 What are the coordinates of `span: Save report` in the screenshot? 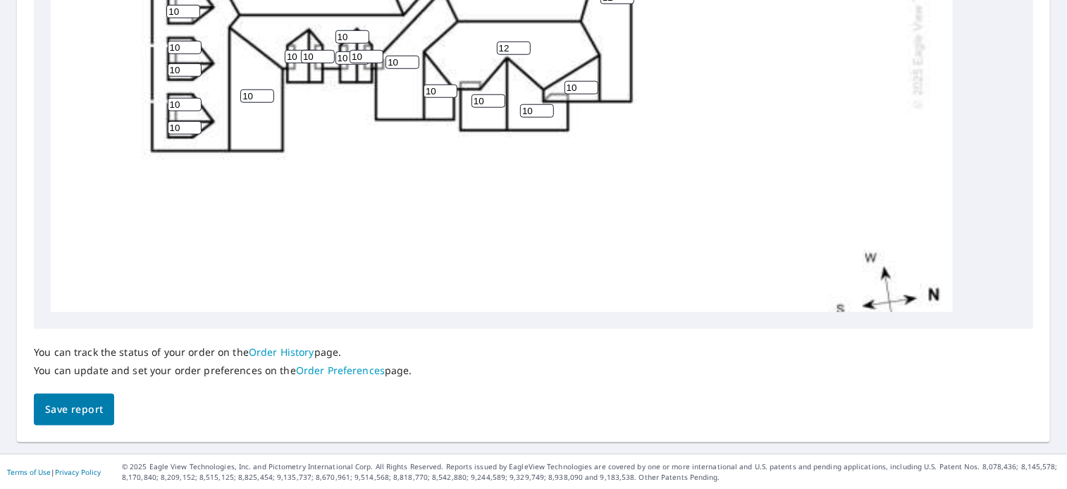 It's located at (74, 409).